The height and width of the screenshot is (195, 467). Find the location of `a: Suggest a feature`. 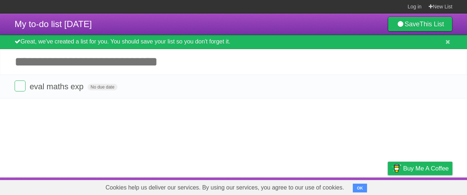

a: Suggest a feature is located at coordinates (430, 186).